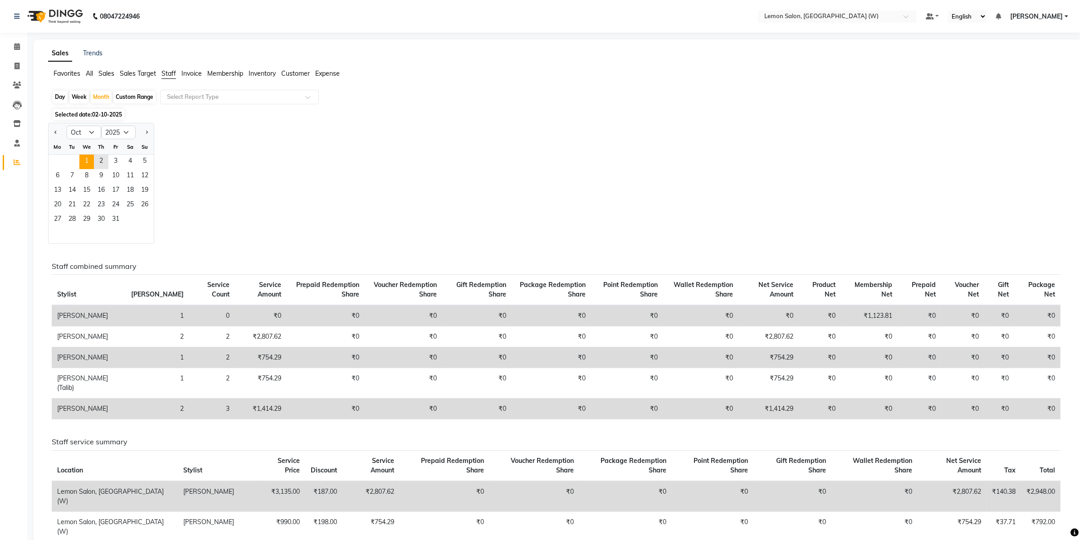 This screenshot has width=1080, height=540. I want to click on span: 20, so click(58, 206).